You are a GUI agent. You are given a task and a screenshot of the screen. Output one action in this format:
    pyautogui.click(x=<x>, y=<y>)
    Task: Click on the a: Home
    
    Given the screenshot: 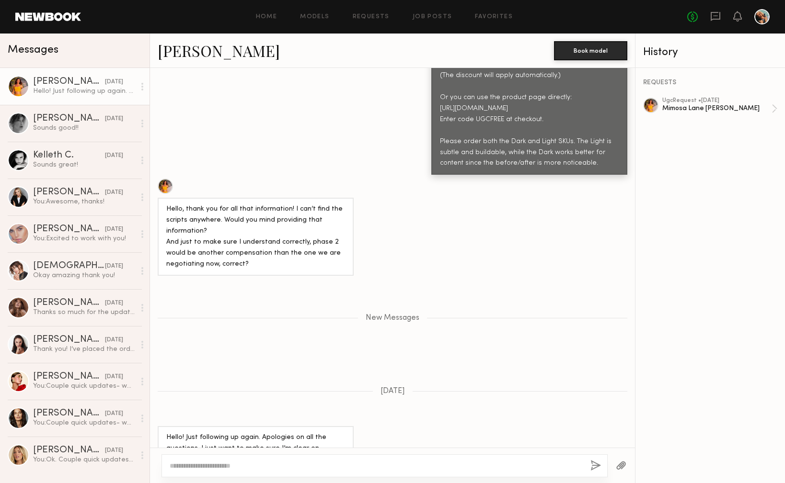 What is the action you would take?
    pyautogui.click(x=266, y=17)
    